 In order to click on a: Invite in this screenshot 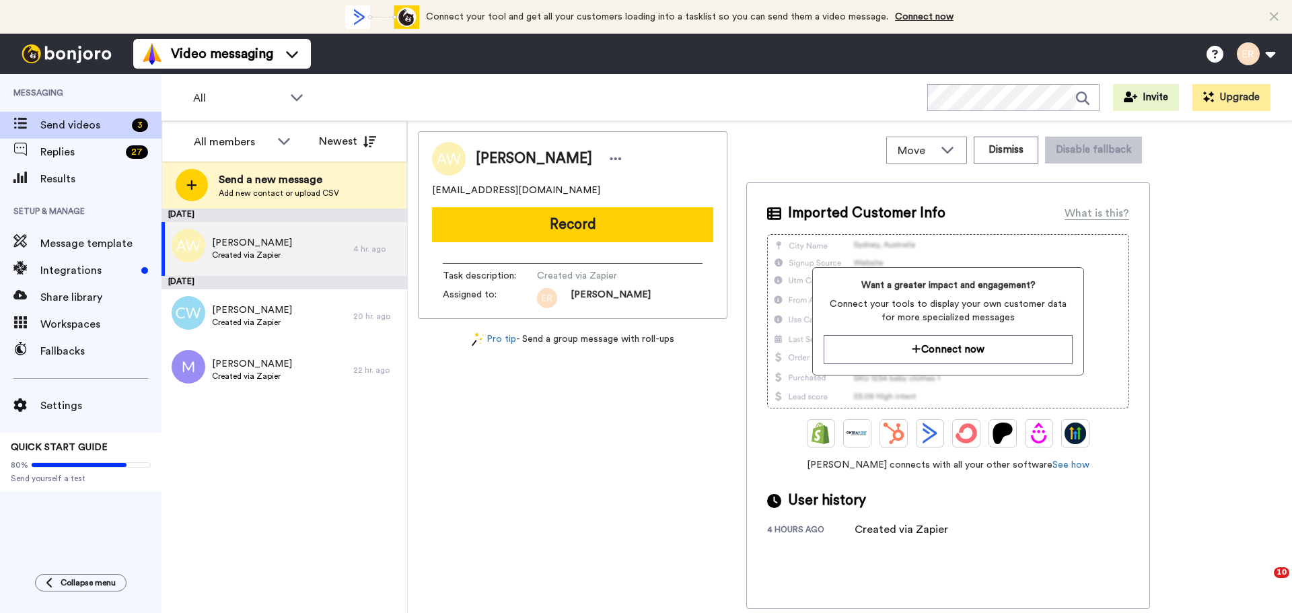, I will do `click(1146, 98)`.